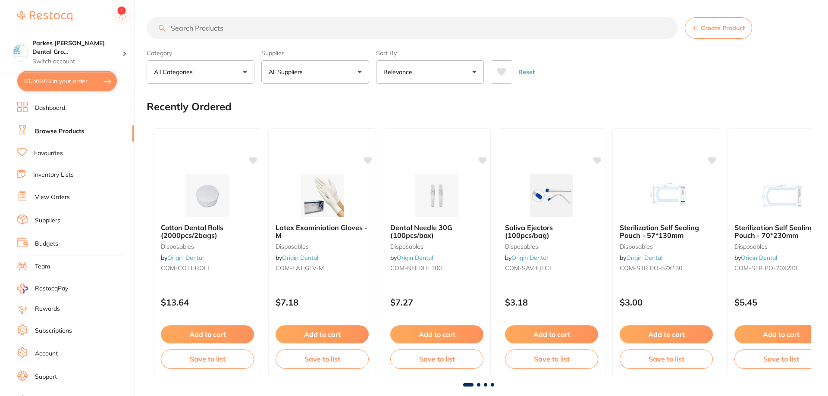 The image size is (828, 396). I want to click on a: Subscriptions, so click(53, 331).